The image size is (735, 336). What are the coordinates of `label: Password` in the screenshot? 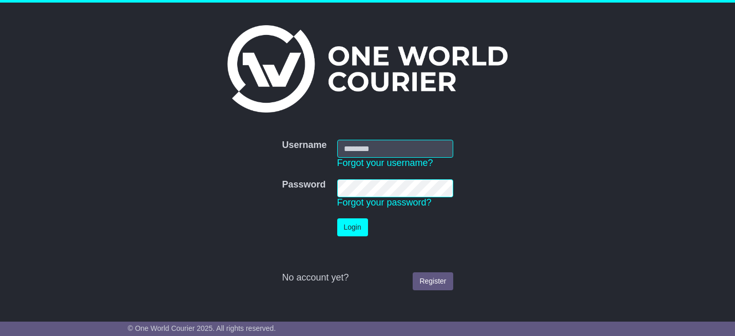 It's located at (303, 185).